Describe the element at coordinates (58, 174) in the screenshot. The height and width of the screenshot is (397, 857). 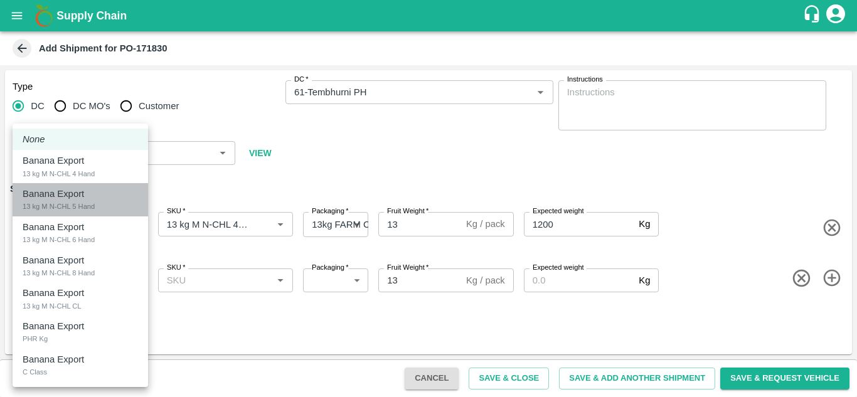
I see `div: 13 kg M N-CHL 4 Hand` at that location.